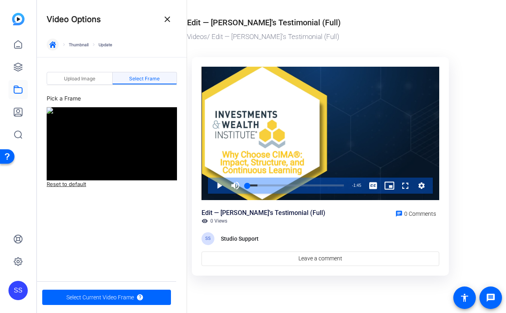 Image resolution: width=506 pixels, height=313 pixels. I want to click on span: 0 Comments, so click(420, 214).